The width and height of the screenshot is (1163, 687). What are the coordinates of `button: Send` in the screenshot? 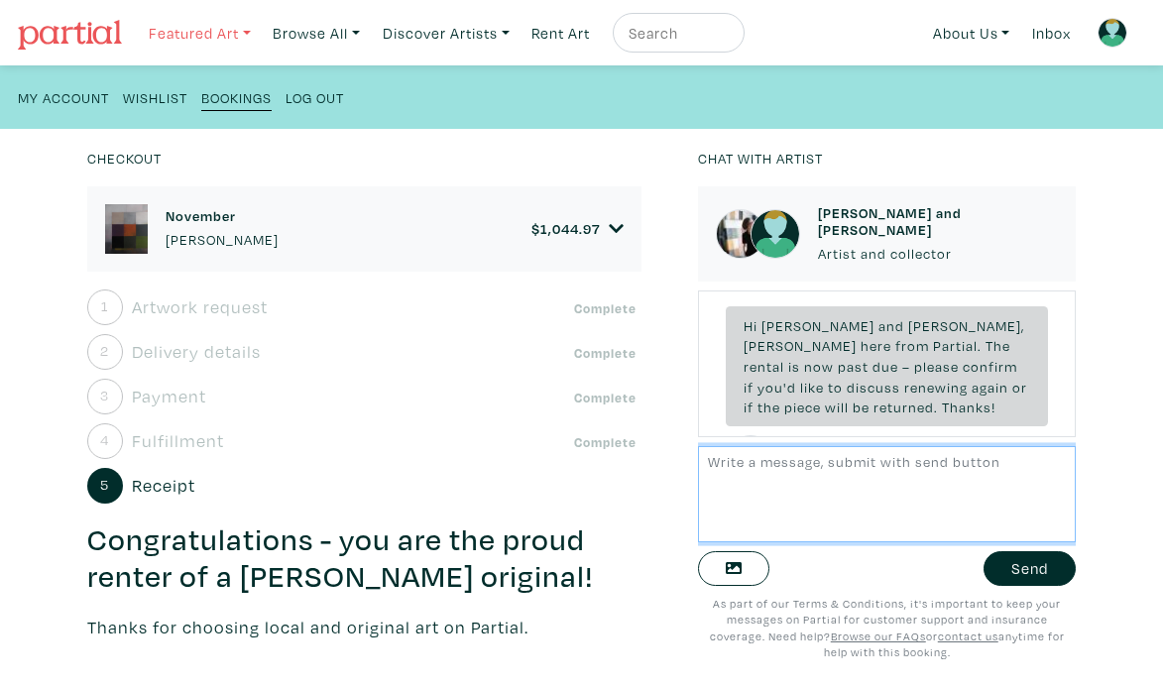 It's located at (1029, 568).